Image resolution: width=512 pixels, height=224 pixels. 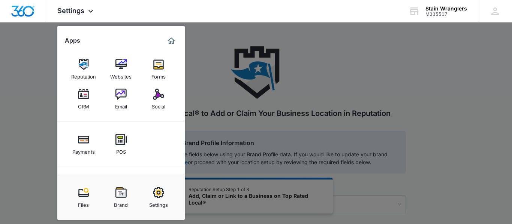 What do you see at coordinates (121, 203) in the screenshot?
I see `div: Brand` at bounding box center [121, 203].